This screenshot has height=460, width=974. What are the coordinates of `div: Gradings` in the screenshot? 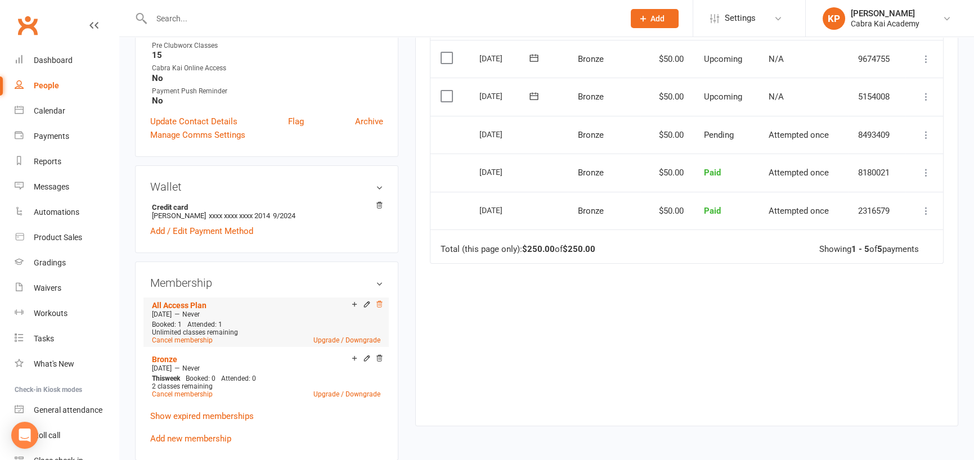 It's located at (50, 263).